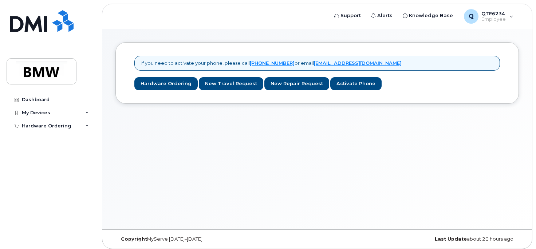 This screenshot has width=536, height=249. I want to click on strong: Copyright, so click(134, 239).